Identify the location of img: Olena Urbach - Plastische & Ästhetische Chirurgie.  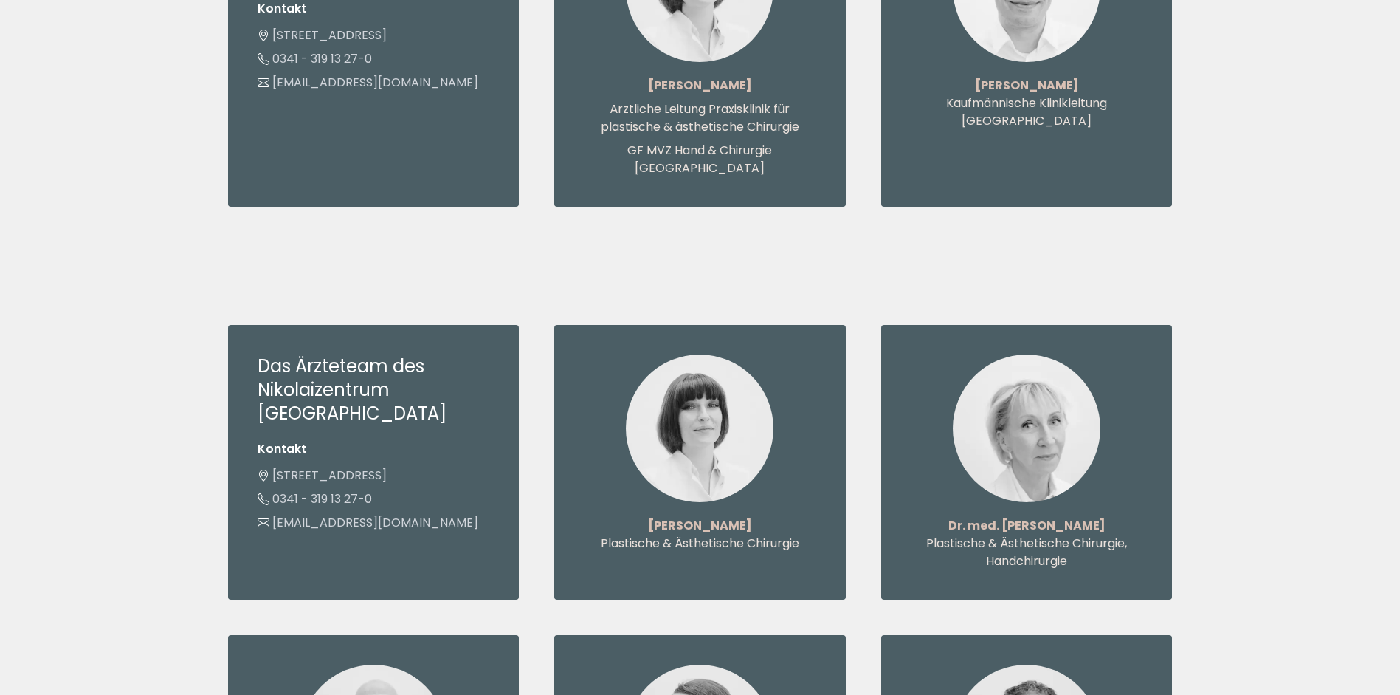
(700, 428).